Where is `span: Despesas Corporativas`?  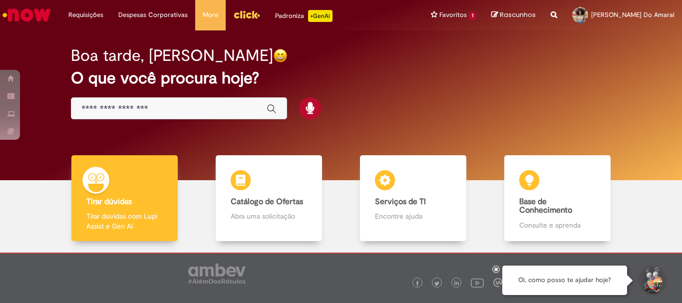 span: Despesas Corporativas is located at coordinates (153, 15).